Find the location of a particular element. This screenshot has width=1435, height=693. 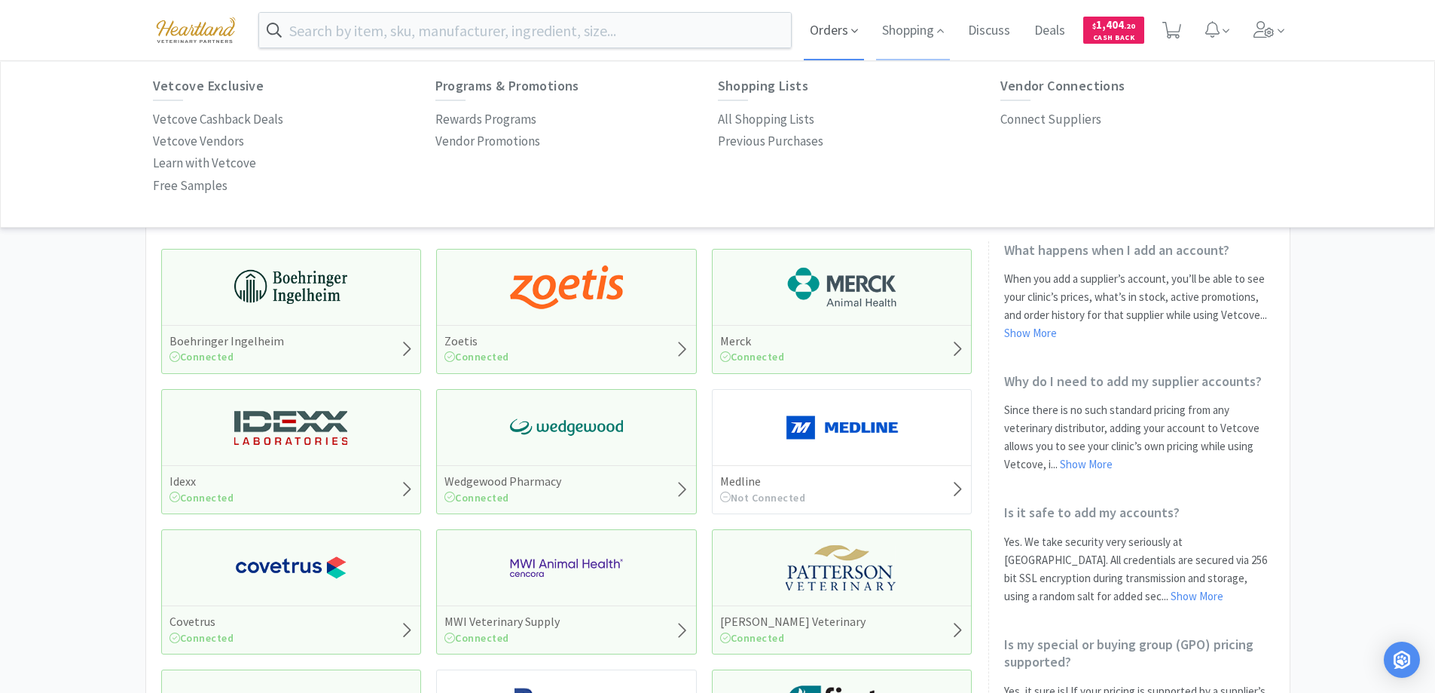

h2: Is it safe to add my accounts? is located at coordinates (1139, 512).